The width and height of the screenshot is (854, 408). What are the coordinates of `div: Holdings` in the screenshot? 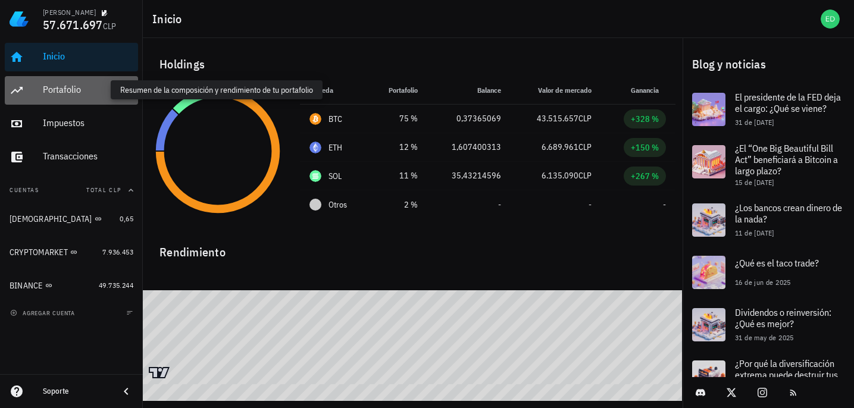 It's located at (413, 64).